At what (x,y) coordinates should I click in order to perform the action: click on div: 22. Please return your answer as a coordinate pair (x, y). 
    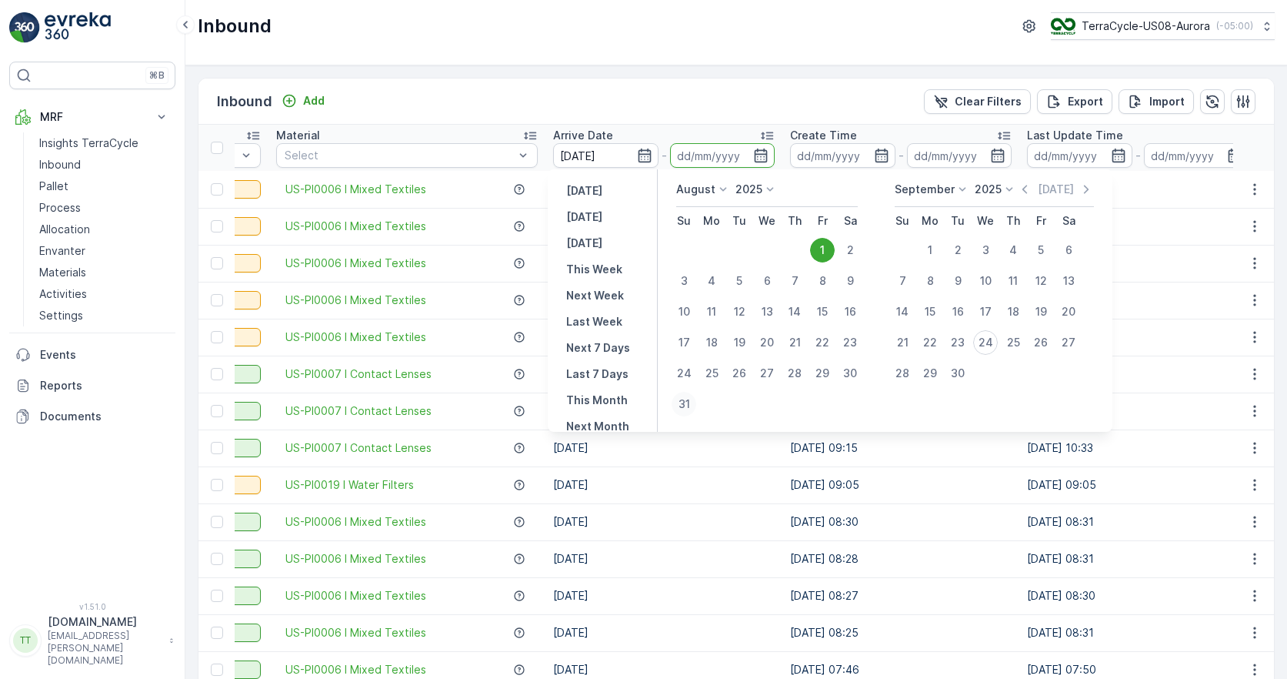
    Looking at the image, I should click on (930, 342).